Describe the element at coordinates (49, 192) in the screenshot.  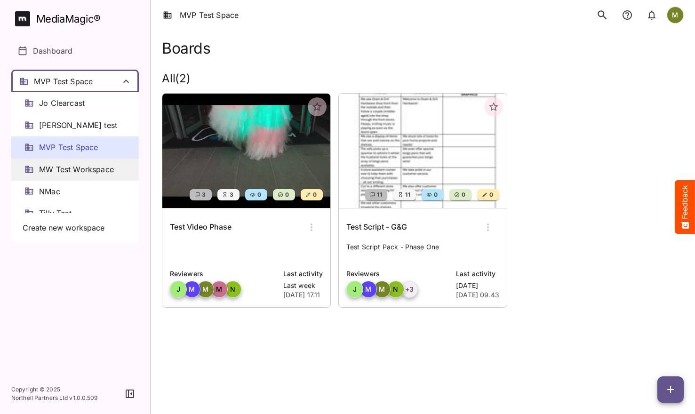
I see `span: NMac` at that location.